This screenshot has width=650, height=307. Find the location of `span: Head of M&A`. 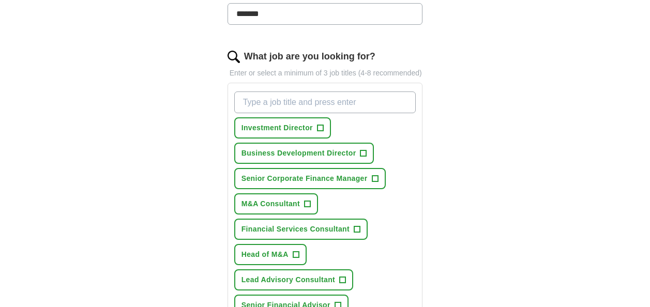

span: Head of M&A is located at coordinates (265, 255).